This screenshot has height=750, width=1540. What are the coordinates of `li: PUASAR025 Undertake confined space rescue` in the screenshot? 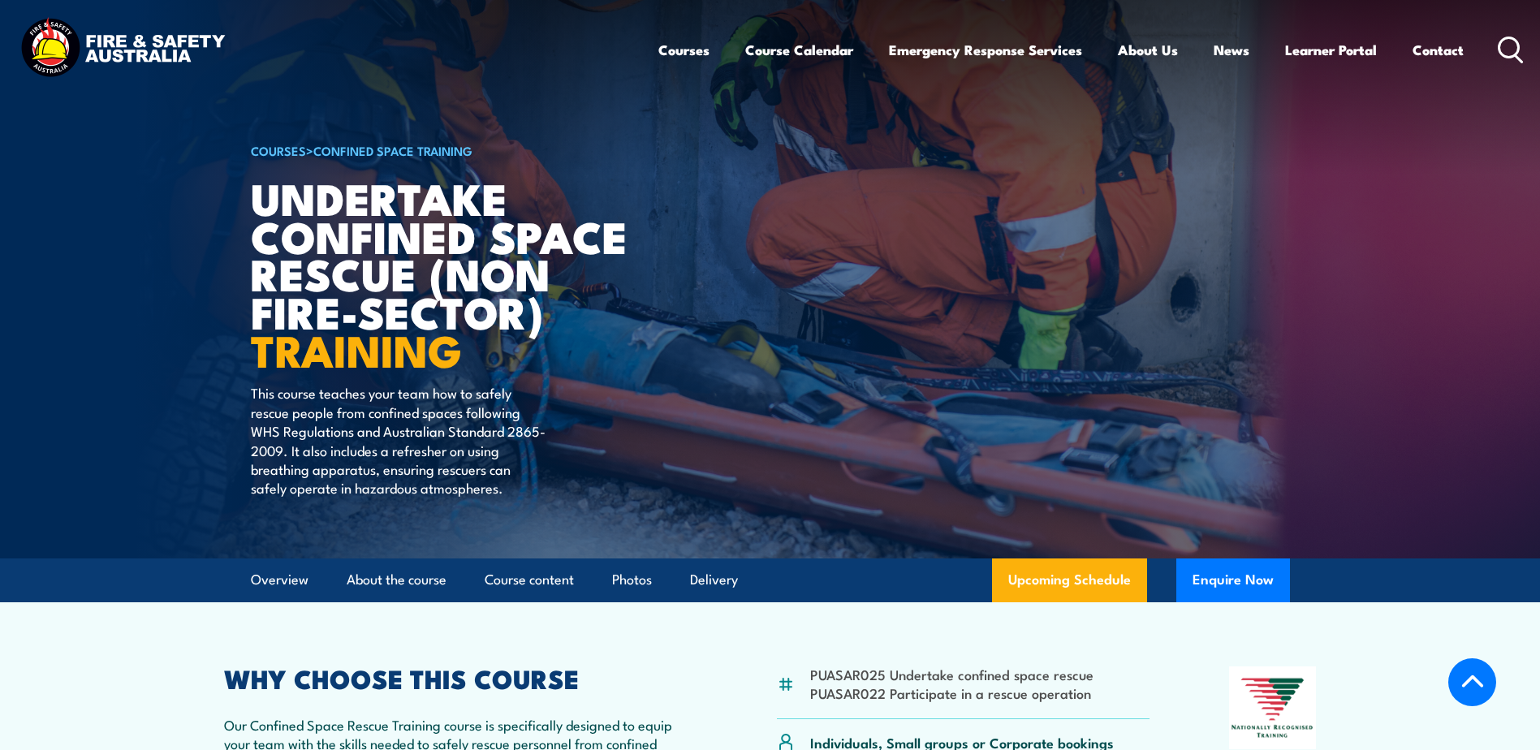 It's located at (952, 674).